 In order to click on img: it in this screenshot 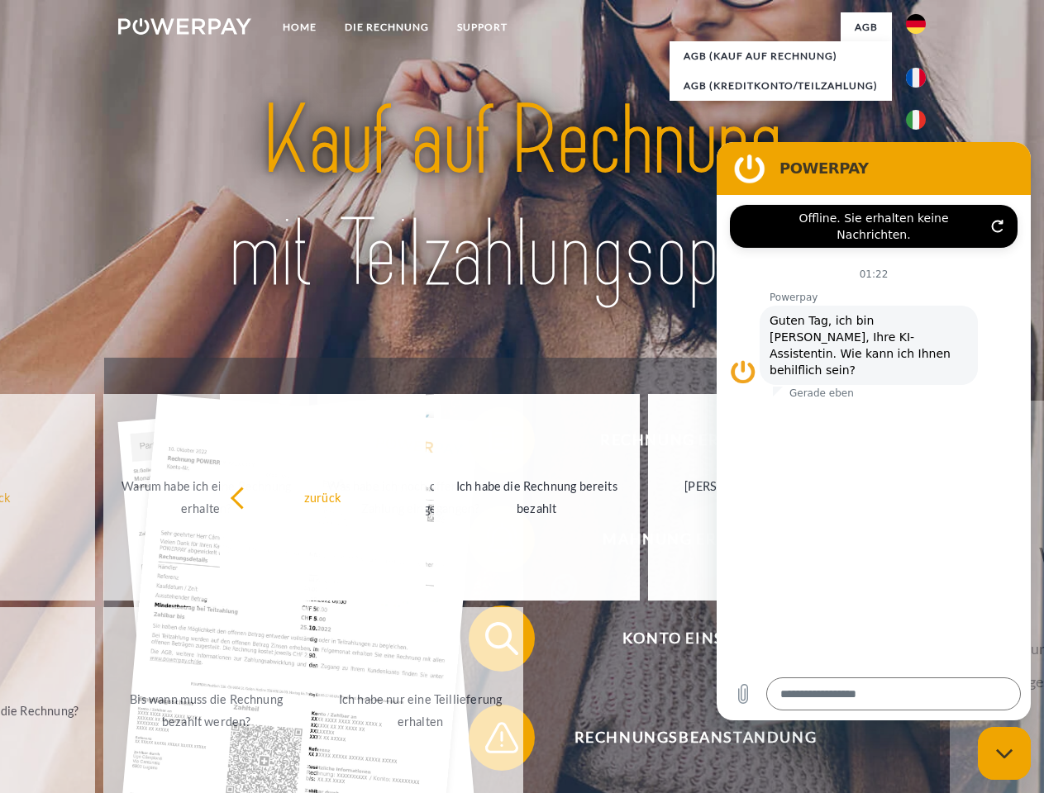, I will do `click(916, 120)`.